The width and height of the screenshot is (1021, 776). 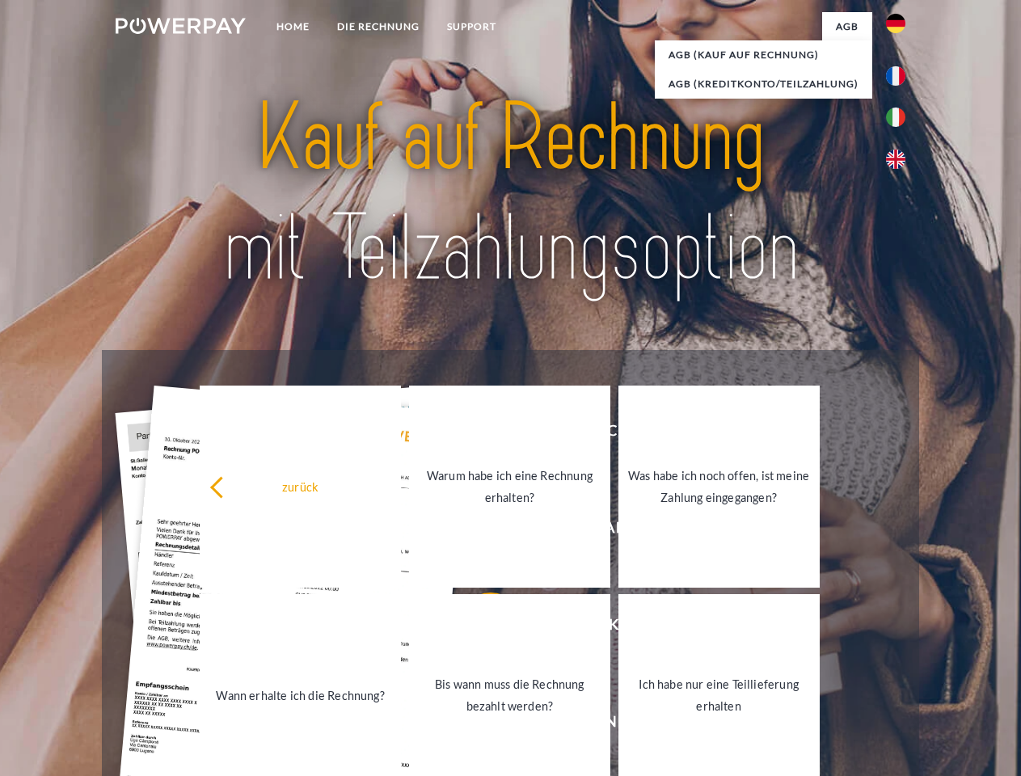 I want to click on img: en, so click(x=896, y=159).